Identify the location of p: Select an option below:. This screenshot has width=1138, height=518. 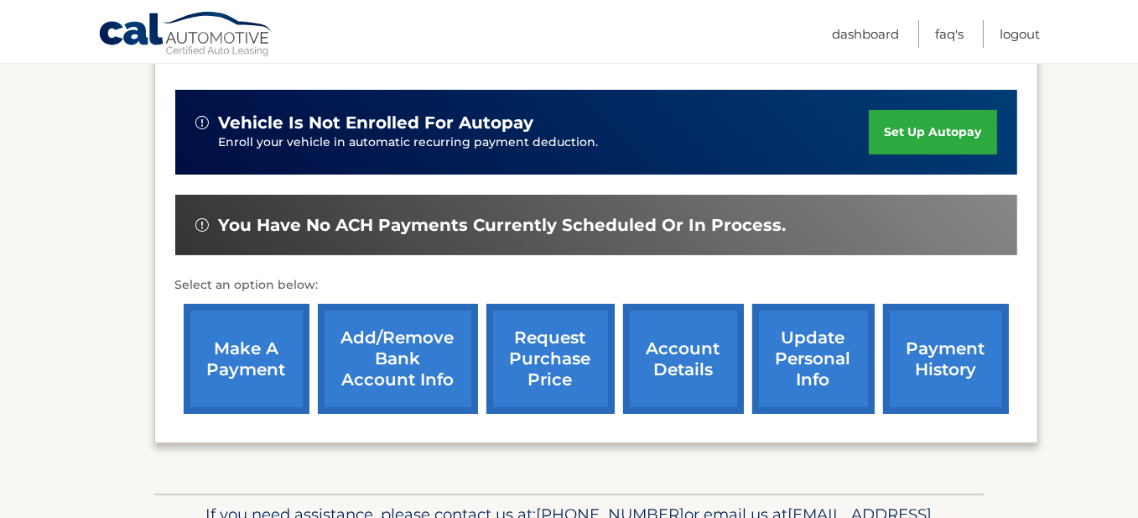
(596, 285).